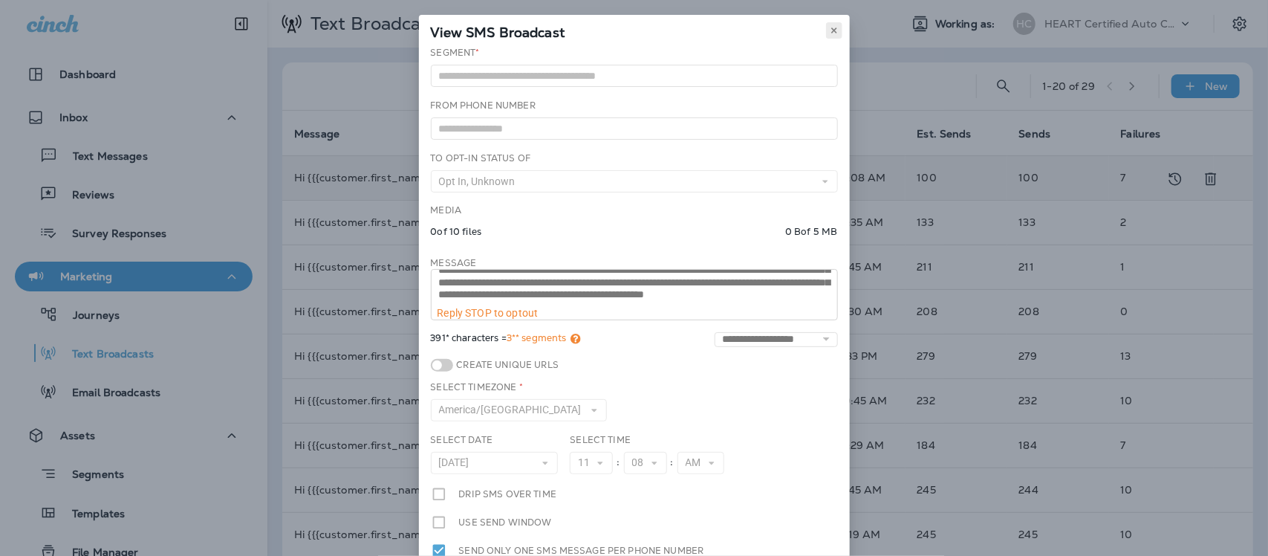 The height and width of the screenshot is (556, 1268). What do you see at coordinates (508, 494) in the screenshot?
I see `label: Drip SMS over time` at bounding box center [508, 494].